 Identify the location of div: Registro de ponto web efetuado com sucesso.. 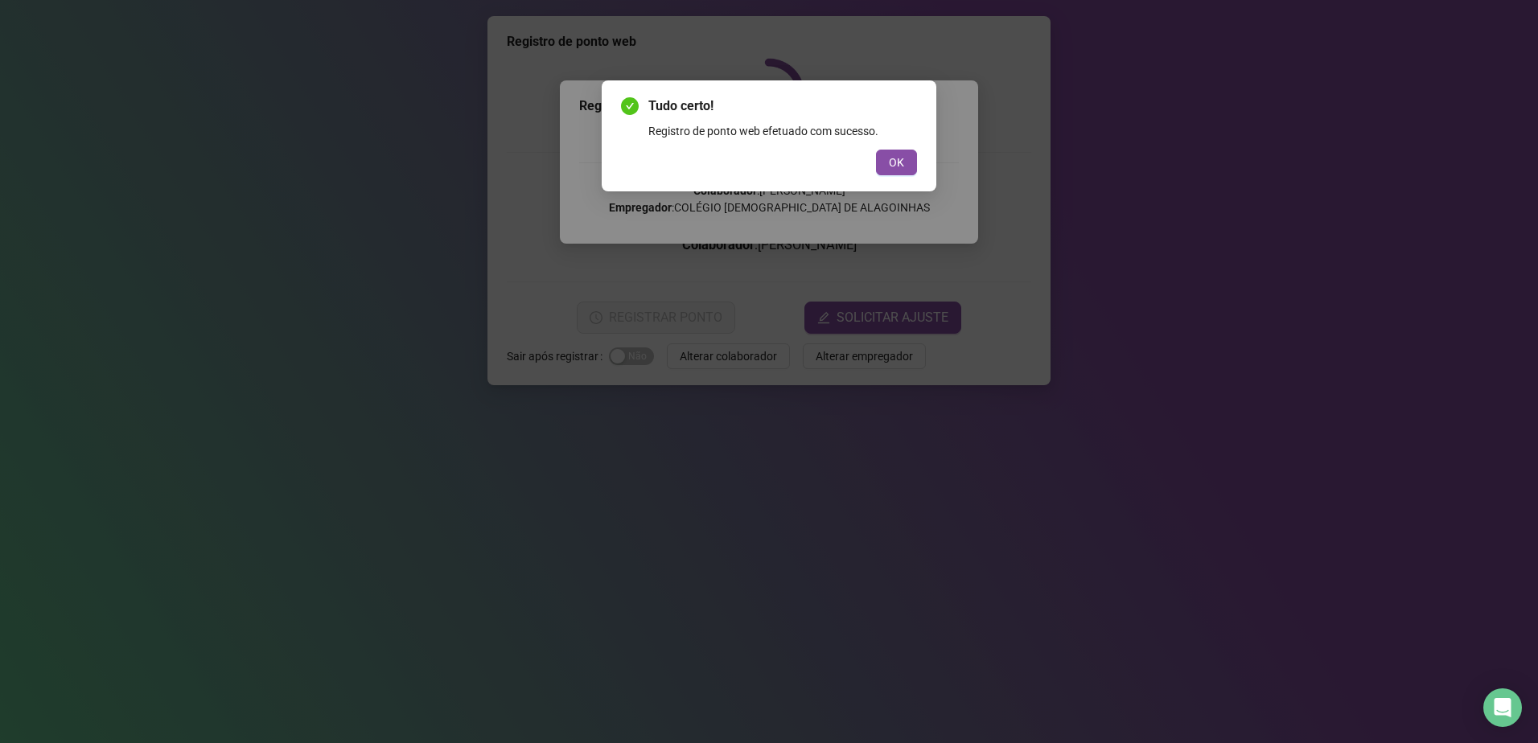
(783, 131).